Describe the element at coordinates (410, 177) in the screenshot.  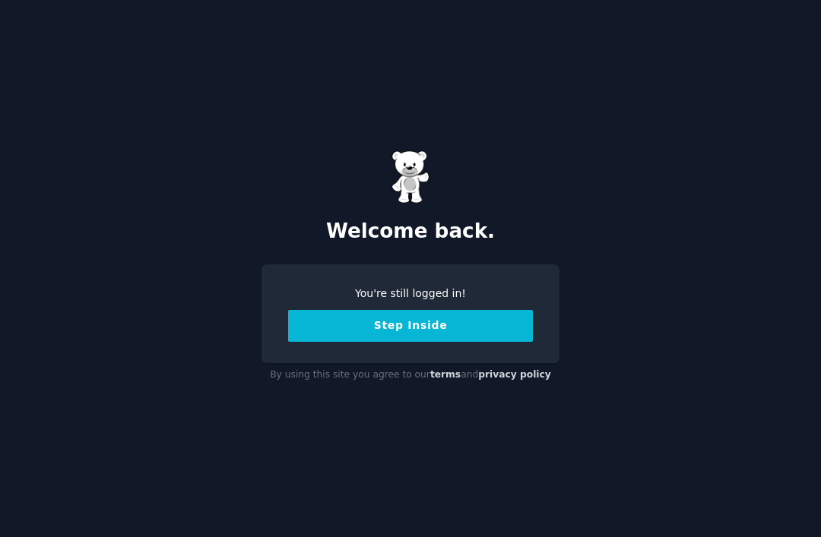
I see `img: Gummy Bear` at that location.